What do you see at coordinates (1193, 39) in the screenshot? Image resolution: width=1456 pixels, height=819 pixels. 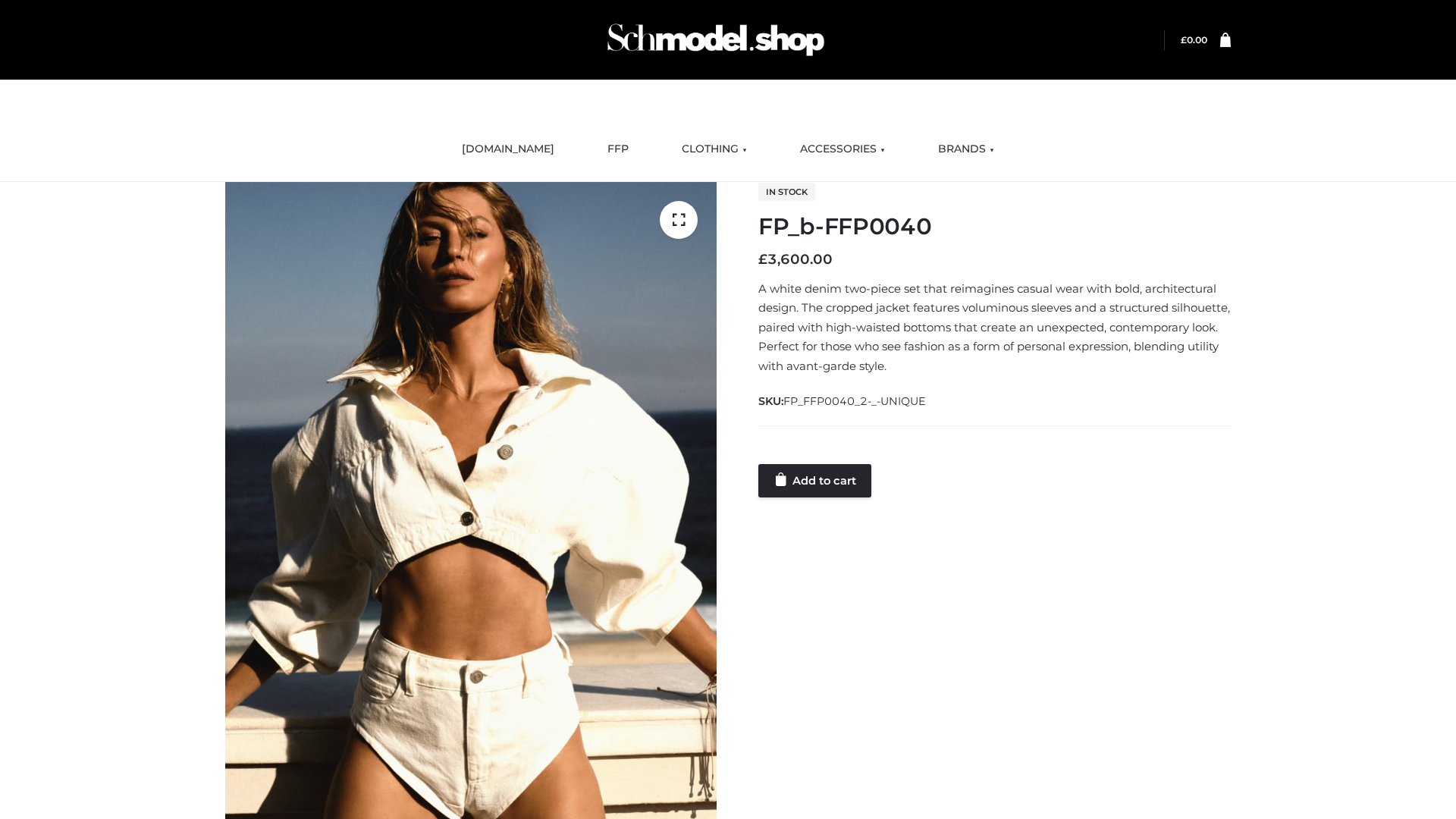 I see `bdi: 0.00` at bounding box center [1193, 39].